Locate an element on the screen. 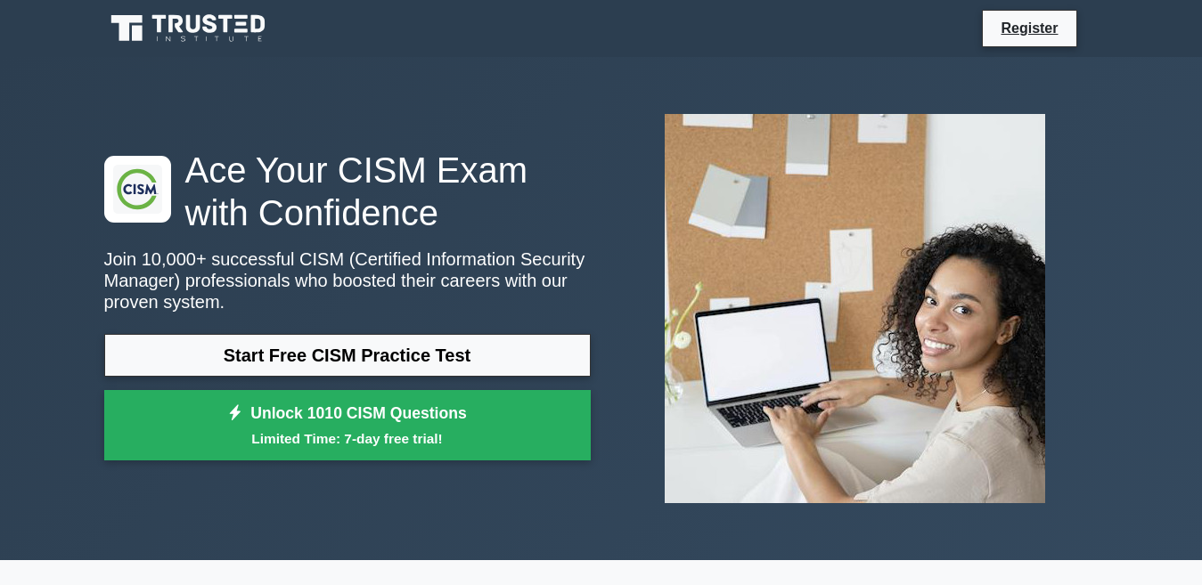 The image size is (1202, 585). p: Join 10,000+ successful CISM (Certified Information Security Manager) professionals who boosted t... is located at coordinates (347, 281).